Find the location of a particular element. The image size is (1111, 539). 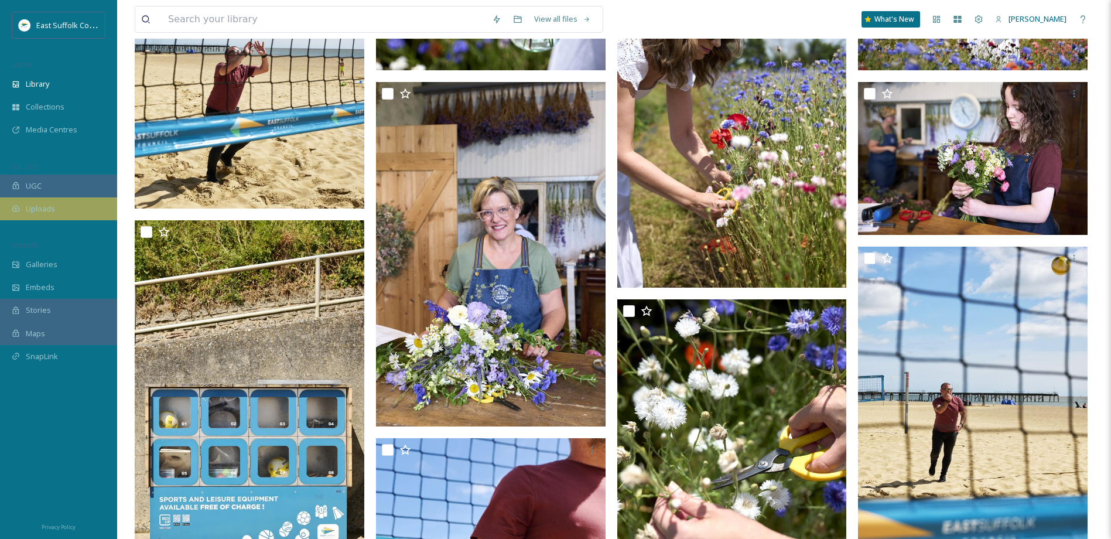

span: Stories is located at coordinates (38, 310).